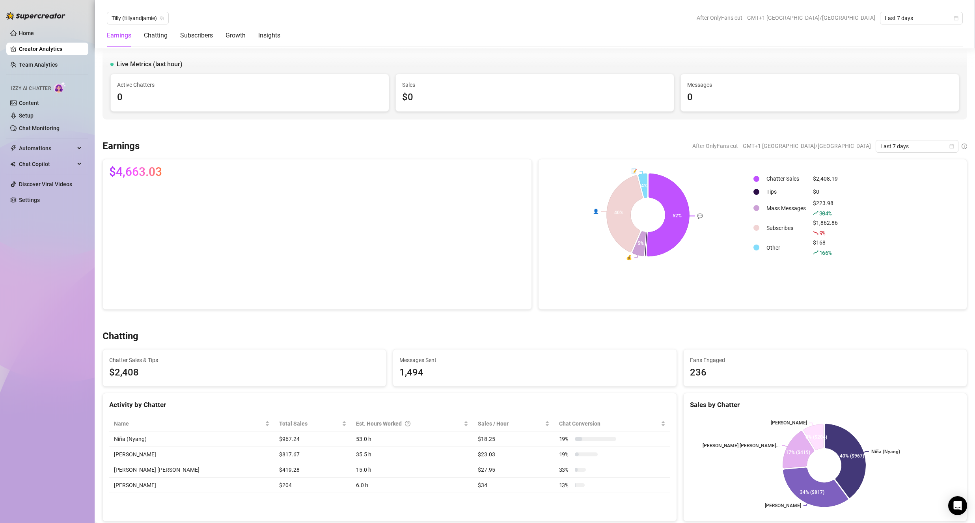 The image size is (975, 523). Describe the element at coordinates (138, 18) in the screenshot. I see `span: Tilly (tillyandjamie)` at that location.